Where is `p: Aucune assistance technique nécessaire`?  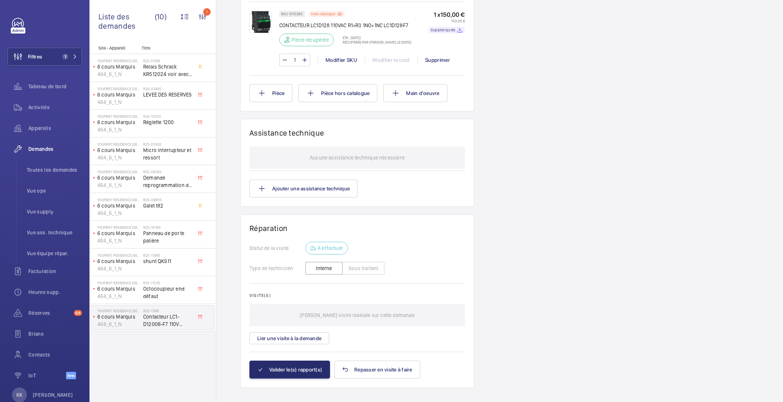 p: Aucune assistance technique nécessaire is located at coordinates (357, 158).